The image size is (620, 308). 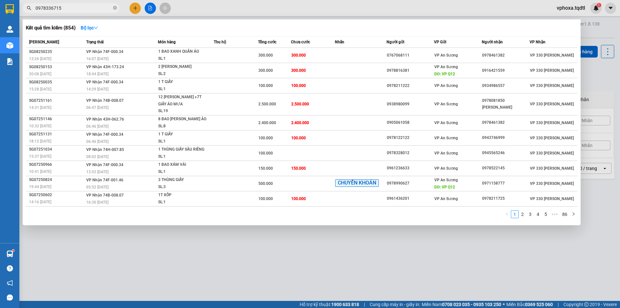 I want to click on div: 0978211222, so click(x=411, y=86).